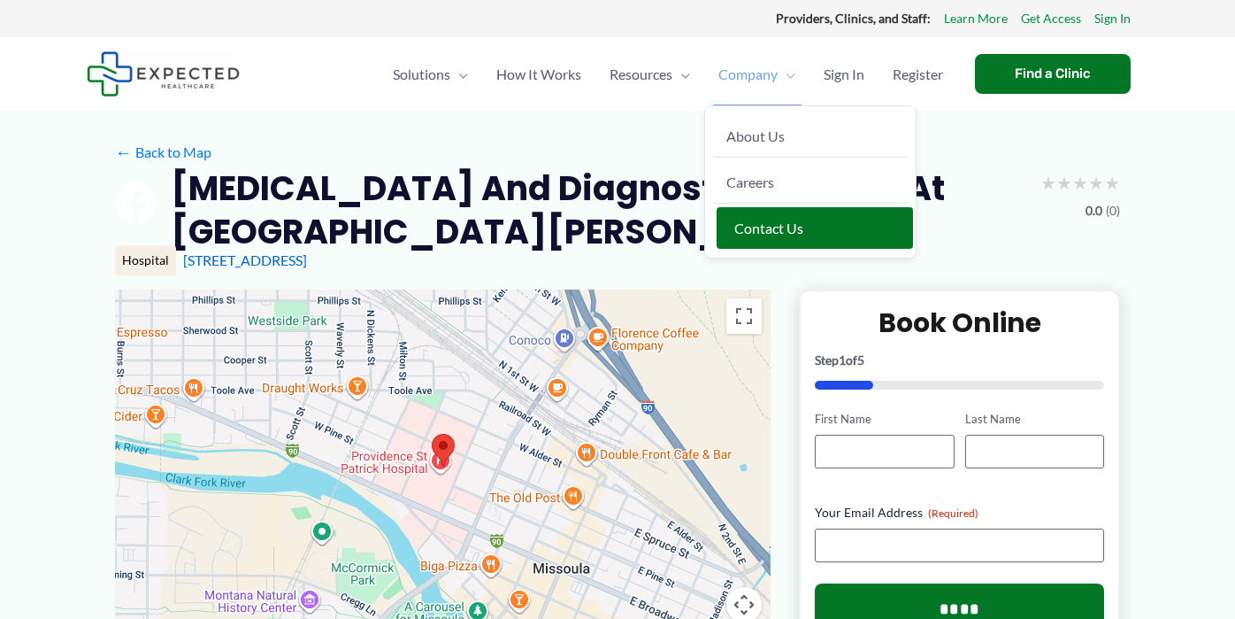  Describe the element at coordinates (163, 152) in the screenshot. I see `a: ←Back to Map` at that location.